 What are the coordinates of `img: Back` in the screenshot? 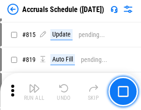 It's located at (13, 9).